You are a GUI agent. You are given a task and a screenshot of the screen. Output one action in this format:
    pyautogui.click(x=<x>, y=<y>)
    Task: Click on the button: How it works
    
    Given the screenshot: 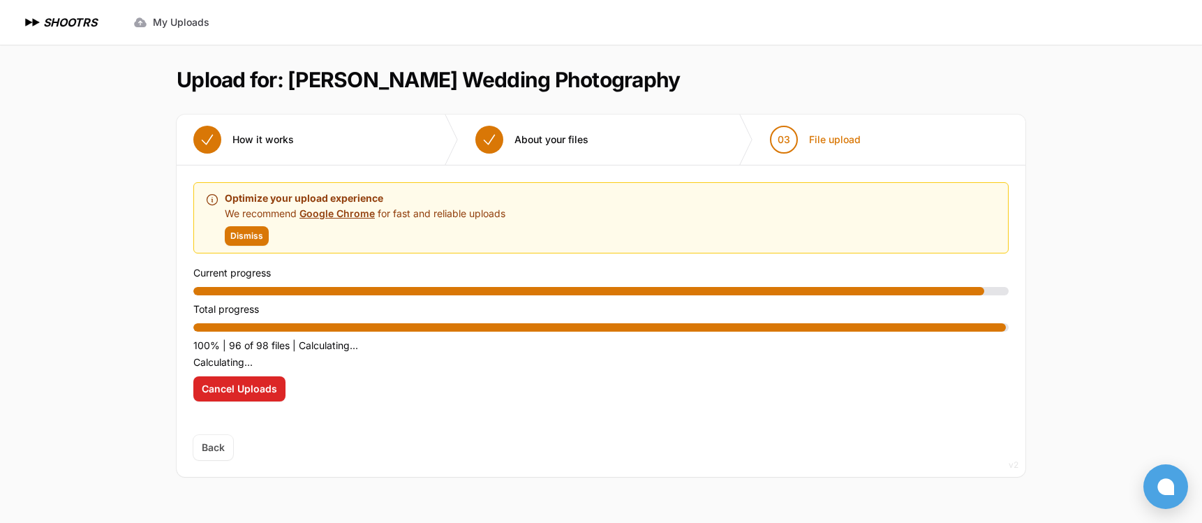 What is the action you would take?
    pyautogui.click(x=244, y=140)
    